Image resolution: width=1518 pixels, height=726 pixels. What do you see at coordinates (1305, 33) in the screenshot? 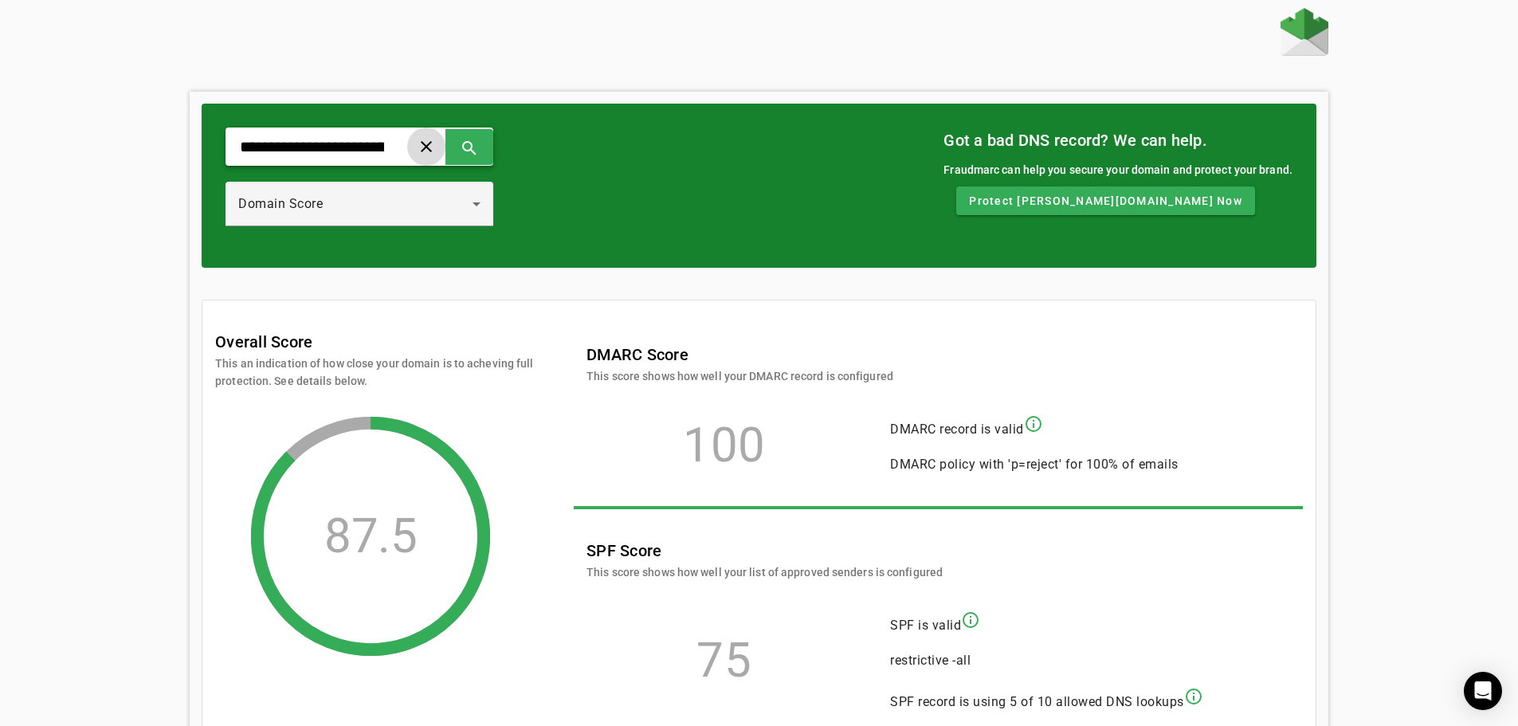
I see `a: Home` at bounding box center [1305, 33].